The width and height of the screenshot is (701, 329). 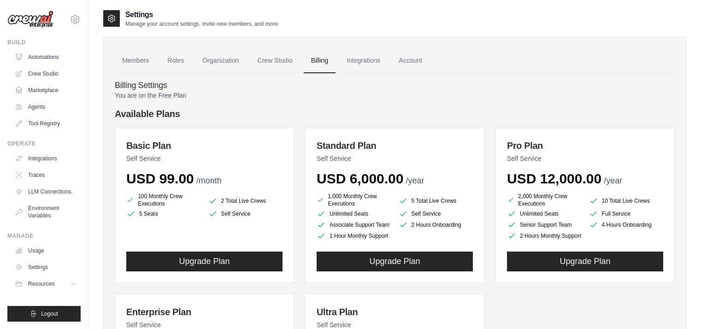 I want to click on h4: Available Plans, so click(x=394, y=114).